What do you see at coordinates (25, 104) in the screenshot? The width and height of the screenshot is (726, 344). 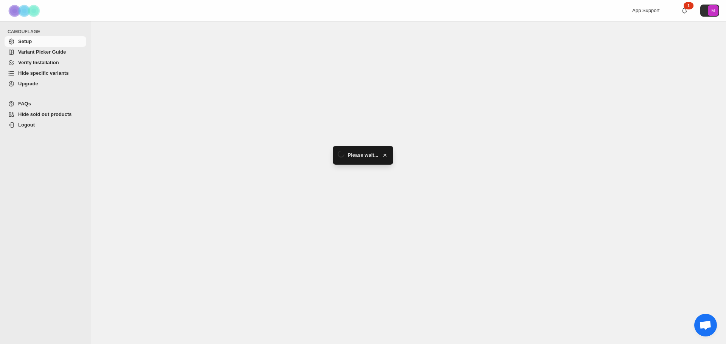 I see `span: FAQs` at bounding box center [25, 104].